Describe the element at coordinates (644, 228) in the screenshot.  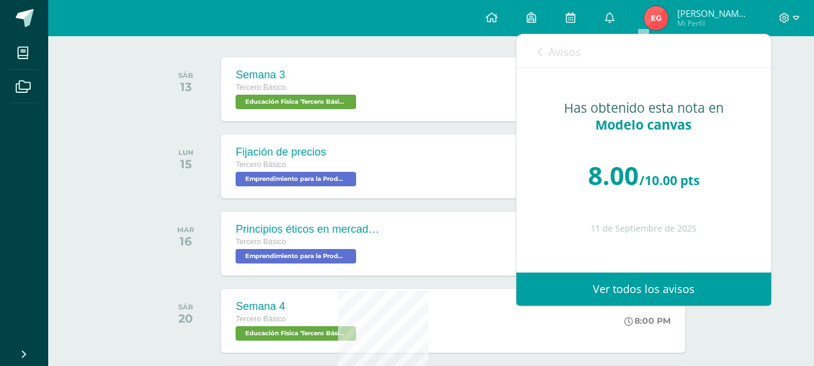
I see `div: 11 de Septiembre de 2025` at that location.